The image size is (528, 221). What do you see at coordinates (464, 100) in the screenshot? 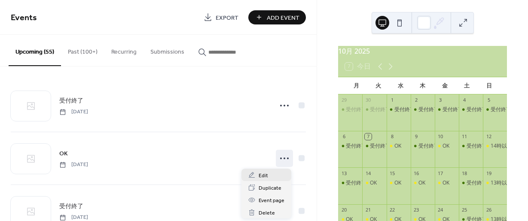
I see `div: 4` at bounding box center [464, 100].